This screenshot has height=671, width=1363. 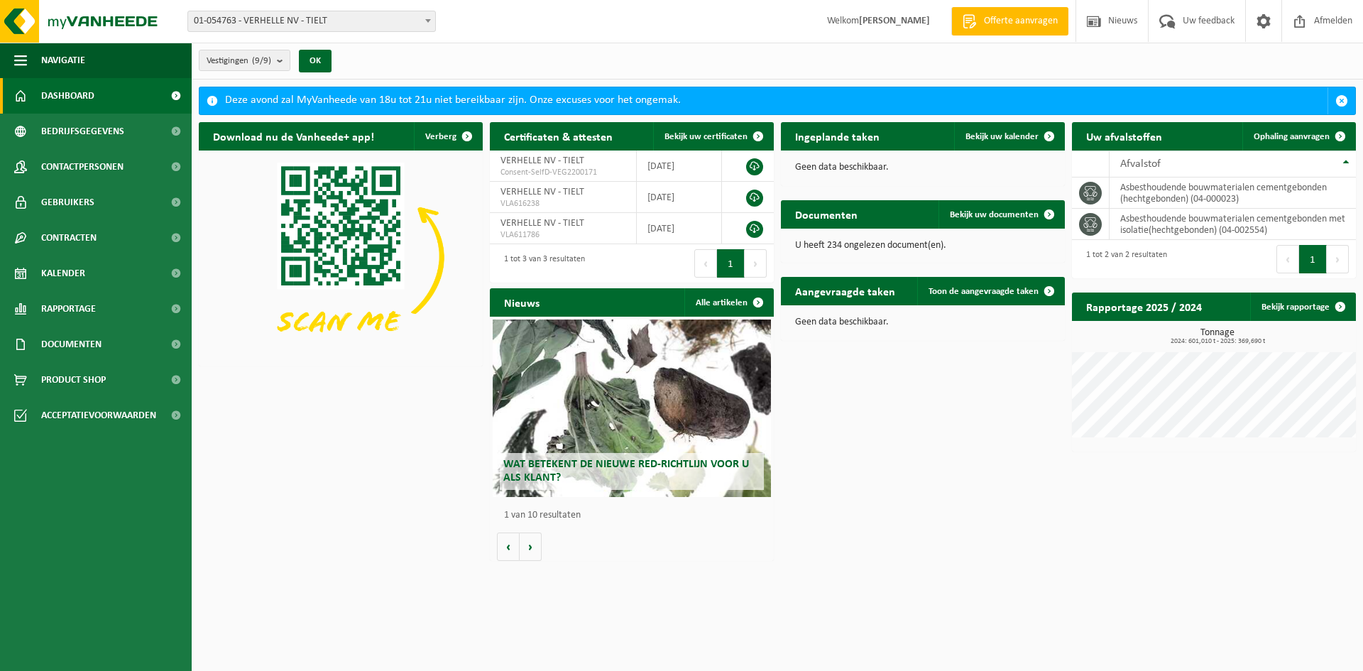 What do you see at coordinates (63, 273) in the screenshot?
I see `span: Kalender` at bounding box center [63, 273].